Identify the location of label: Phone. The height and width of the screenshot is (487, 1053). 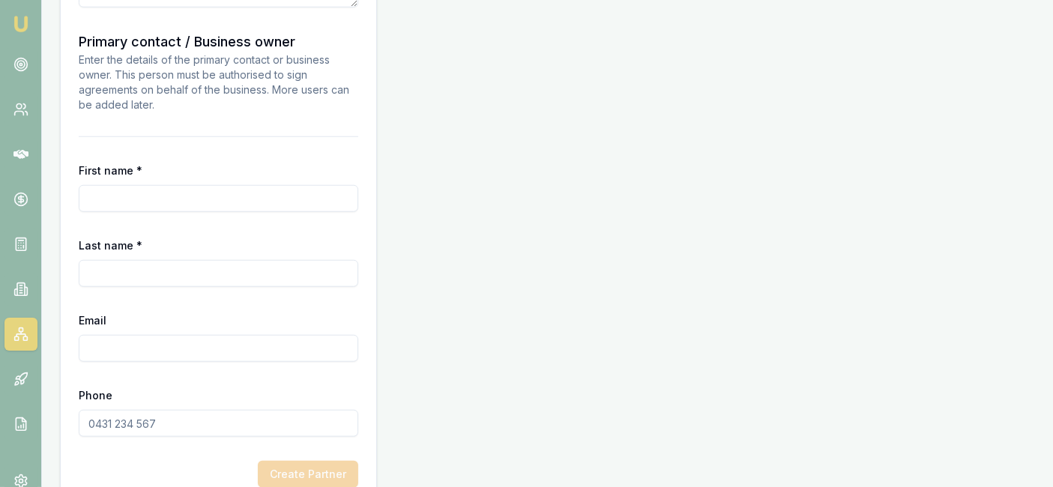
(95, 395).